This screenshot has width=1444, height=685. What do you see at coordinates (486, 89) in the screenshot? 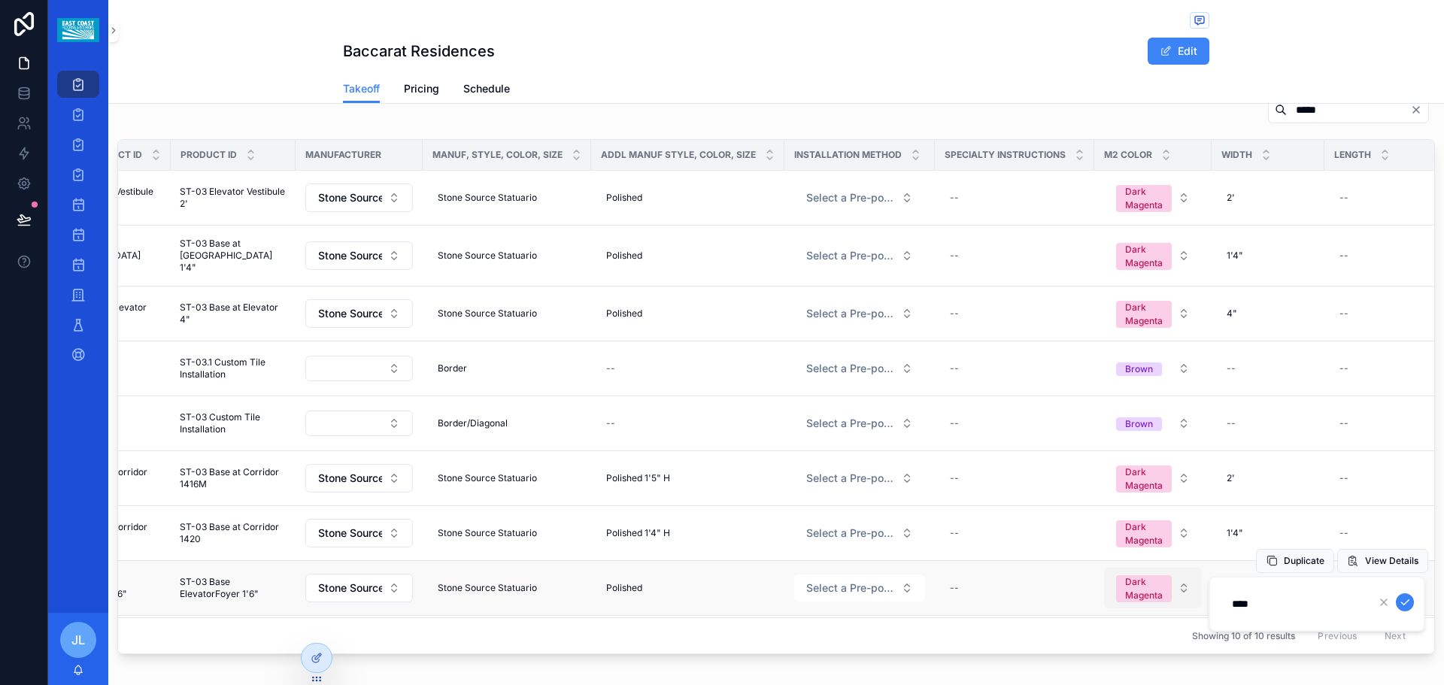
I see `span: Schedule` at bounding box center [486, 89].